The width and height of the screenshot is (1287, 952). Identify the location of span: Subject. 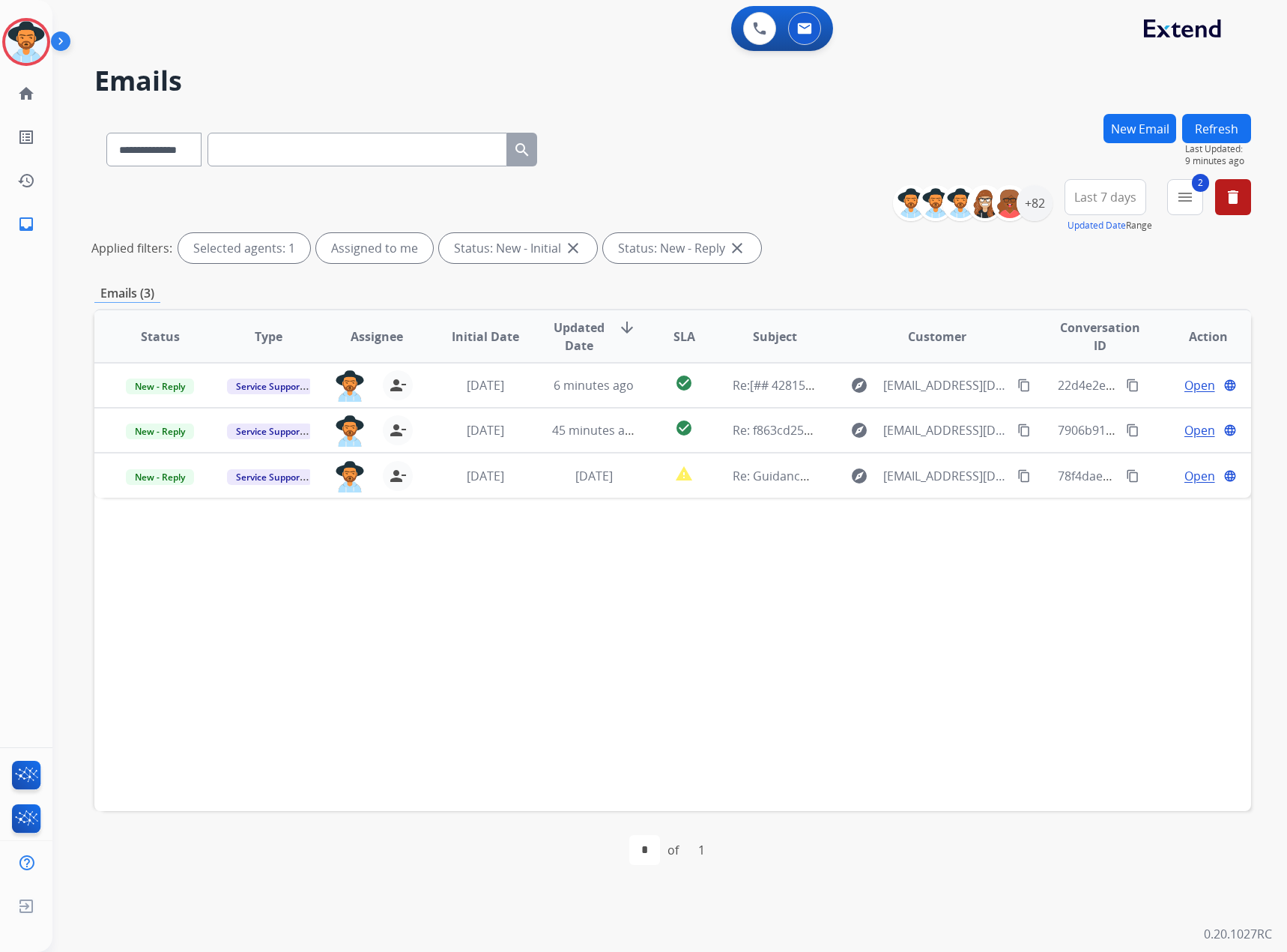
(775, 336).